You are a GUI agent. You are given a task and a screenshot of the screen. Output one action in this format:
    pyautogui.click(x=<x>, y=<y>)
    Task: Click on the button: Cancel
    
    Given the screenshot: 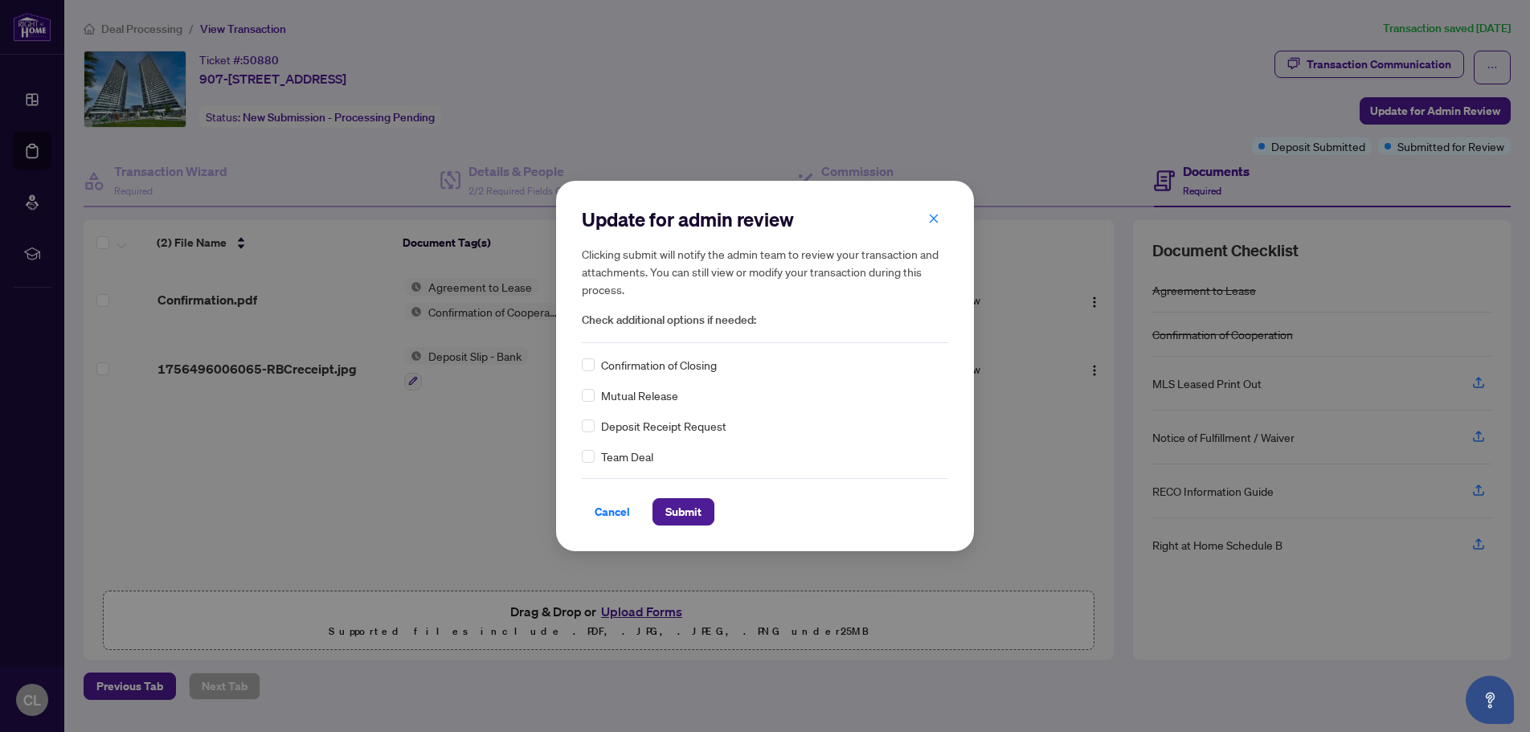 What is the action you would take?
    pyautogui.click(x=612, y=512)
    